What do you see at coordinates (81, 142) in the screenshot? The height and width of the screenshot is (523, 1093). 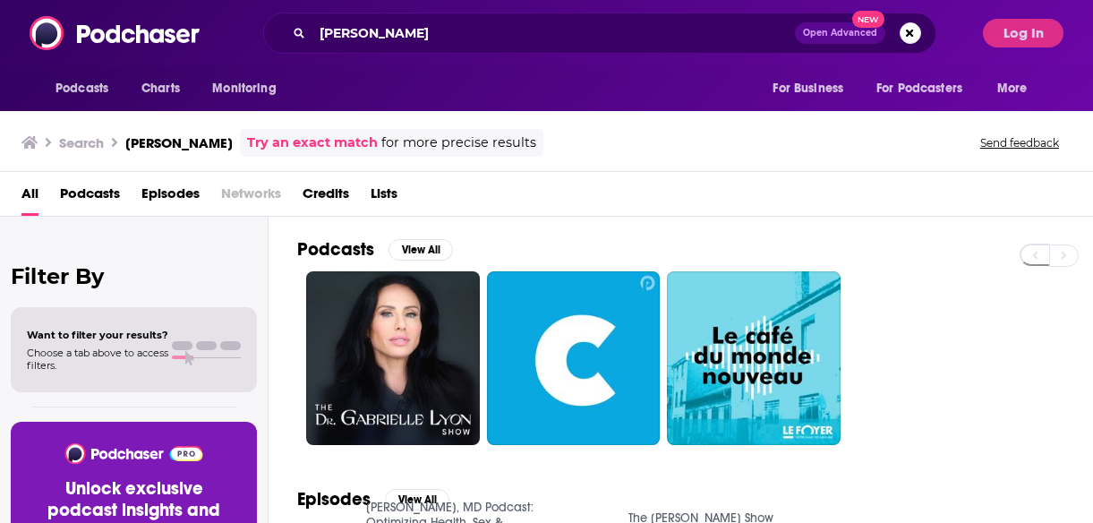 I see `h3: Search` at bounding box center [81, 142].